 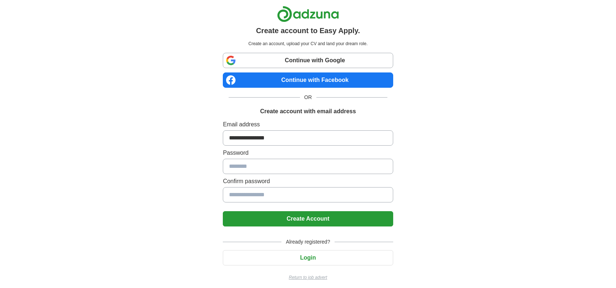 I want to click on span: OR, so click(x=308, y=97).